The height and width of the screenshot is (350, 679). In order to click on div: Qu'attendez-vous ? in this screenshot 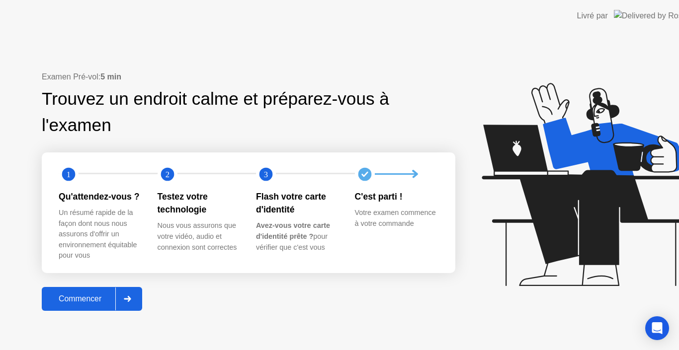, I will do `click(100, 197)`.